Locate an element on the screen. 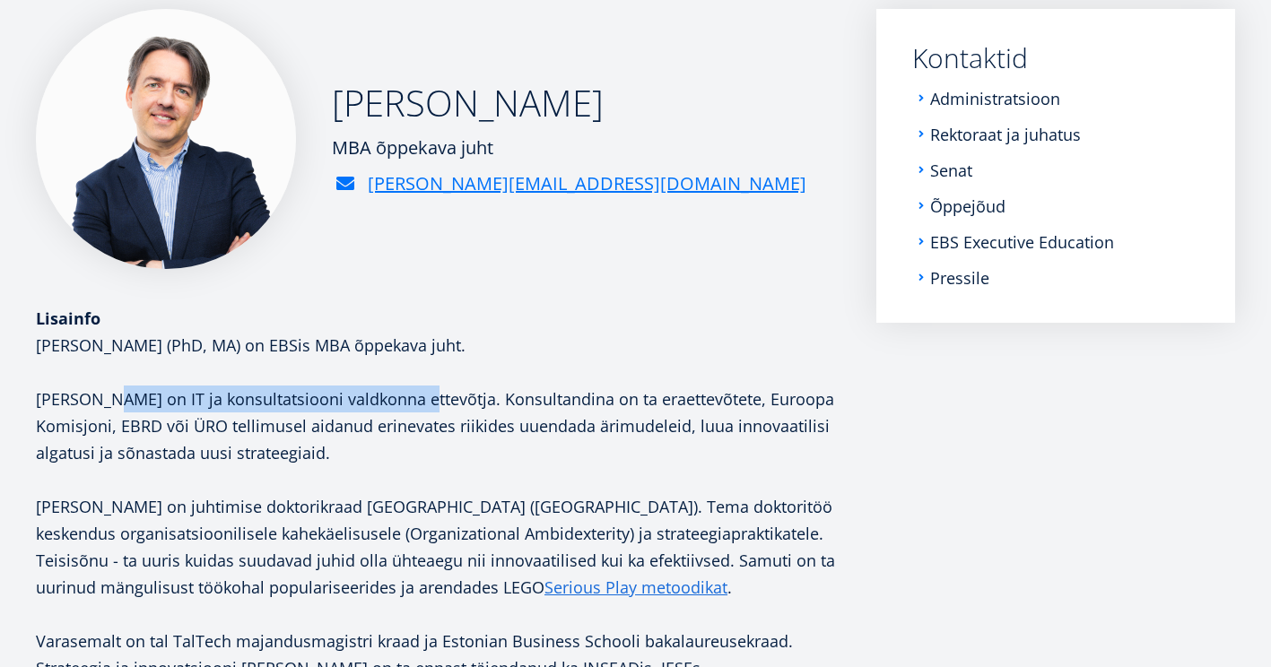  img: Marko Rillo is located at coordinates (166, 139).